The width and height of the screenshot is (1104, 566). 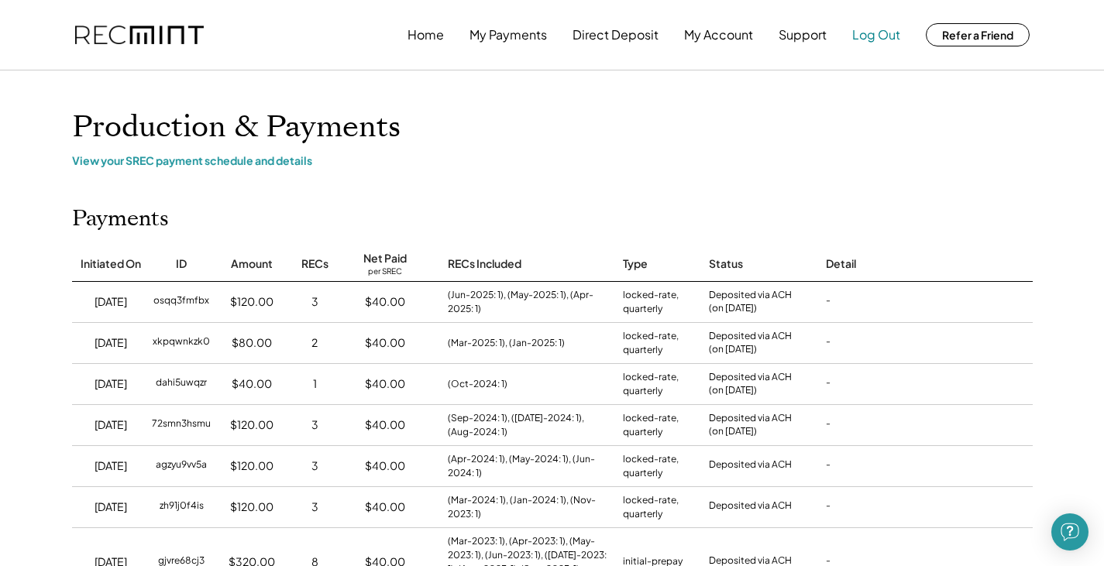 What do you see at coordinates (506, 343) in the screenshot?
I see `div: (Mar-2025: 1), (Jan-2025: 1)` at bounding box center [506, 343].